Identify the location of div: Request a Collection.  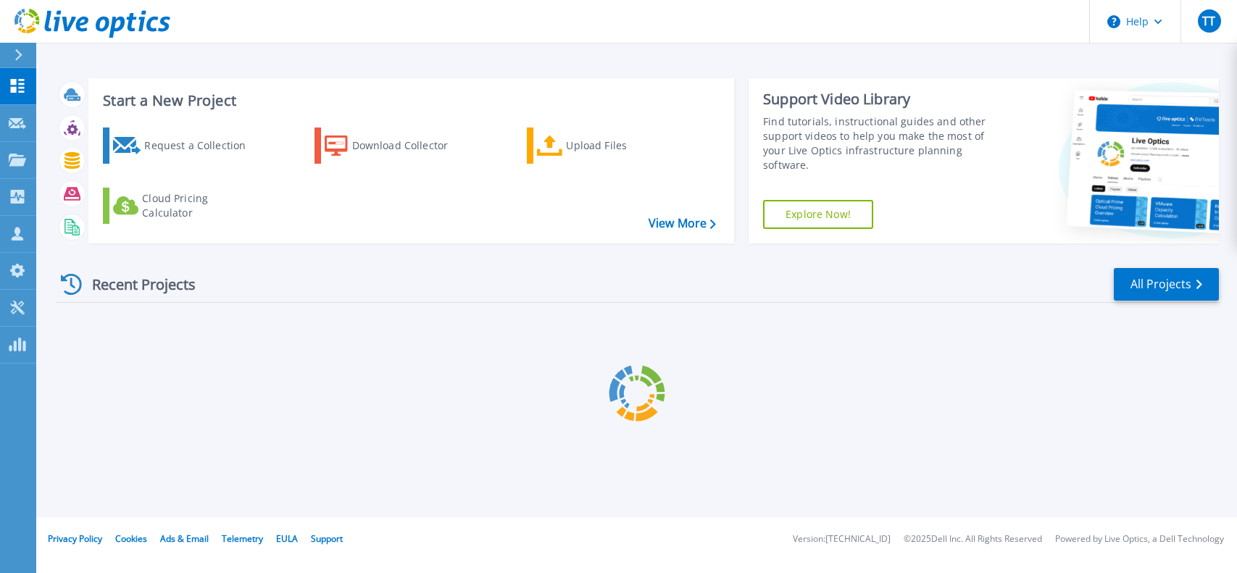
(202, 146).